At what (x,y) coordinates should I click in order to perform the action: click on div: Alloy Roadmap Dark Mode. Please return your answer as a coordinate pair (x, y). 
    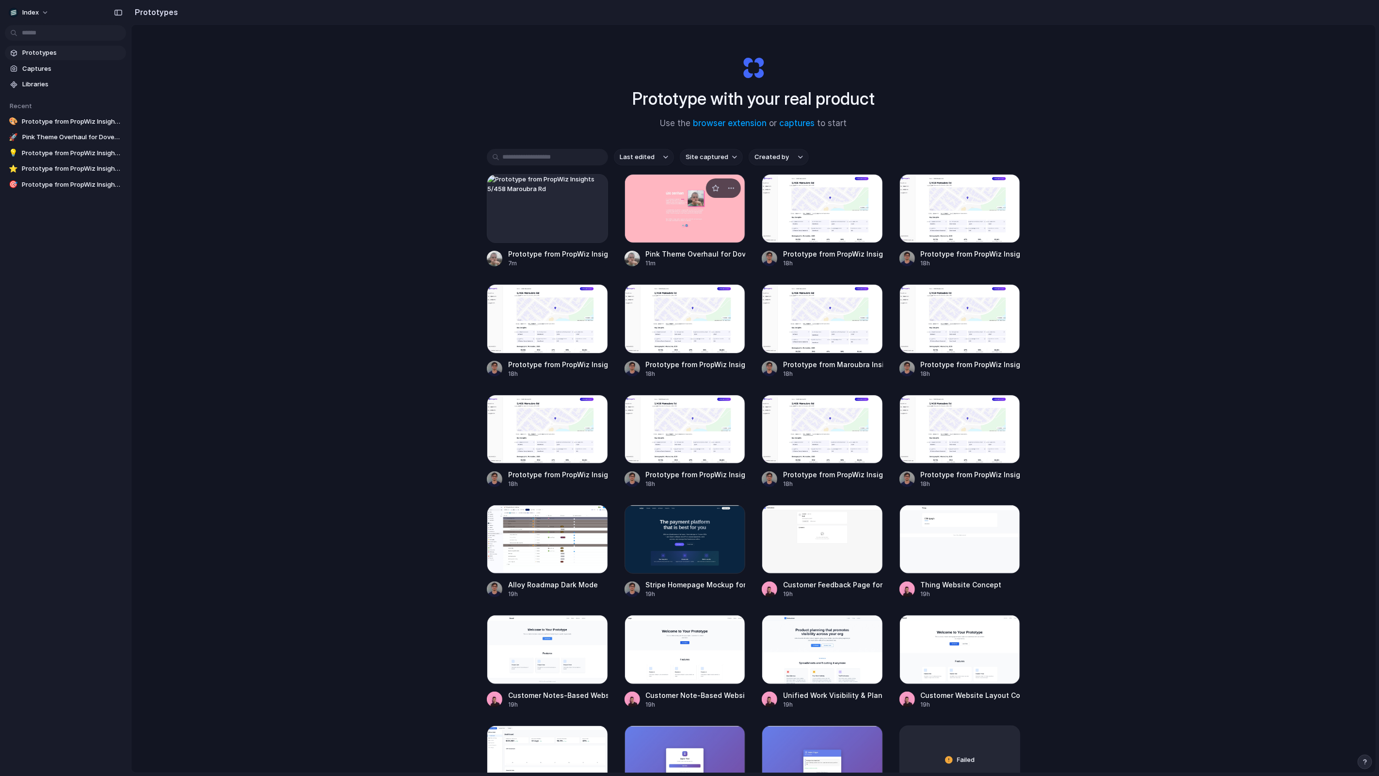
    Looking at the image, I should click on (553, 584).